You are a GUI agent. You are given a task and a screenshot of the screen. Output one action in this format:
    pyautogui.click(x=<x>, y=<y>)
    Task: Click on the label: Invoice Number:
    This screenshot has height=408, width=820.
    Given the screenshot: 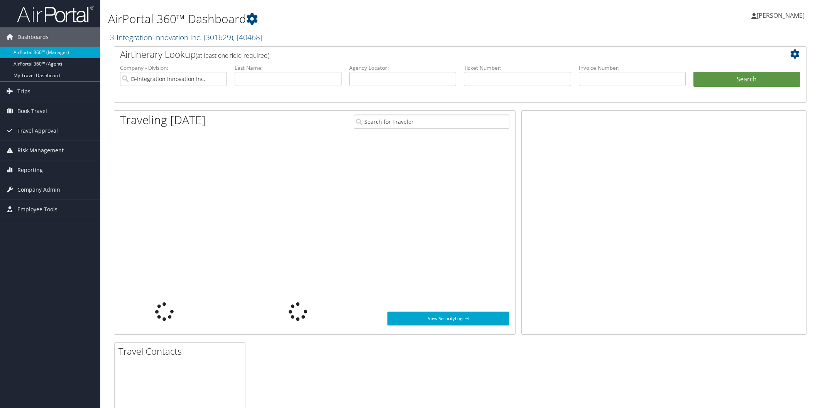 What is the action you would take?
    pyautogui.click(x=632, y=68)
    